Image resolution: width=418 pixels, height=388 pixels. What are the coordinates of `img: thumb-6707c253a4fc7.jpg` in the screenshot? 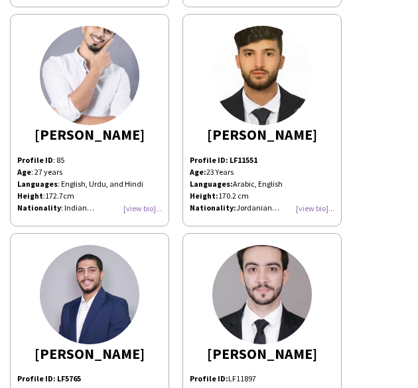 It's located at (262, 76).